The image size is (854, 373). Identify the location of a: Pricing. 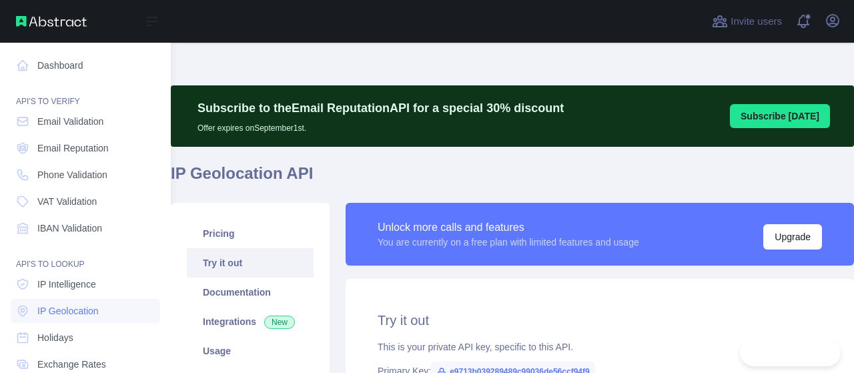
(250, 233).